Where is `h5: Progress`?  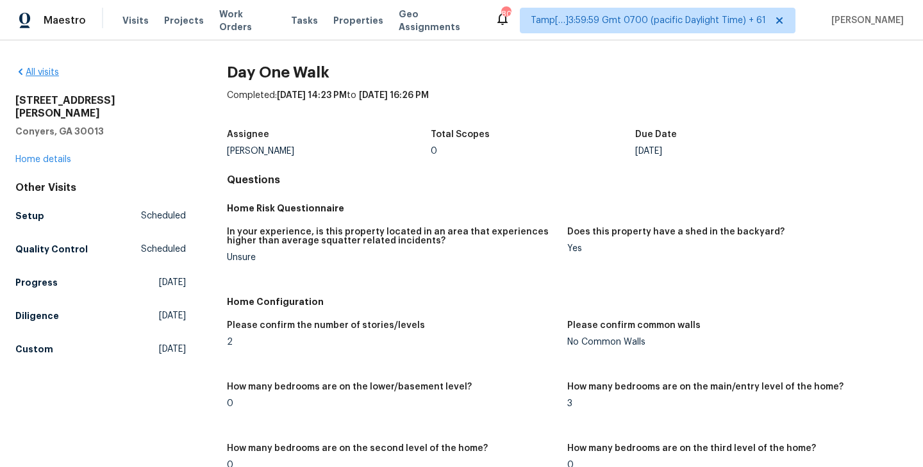
h5: Progress is located at coordinates (37, 283).